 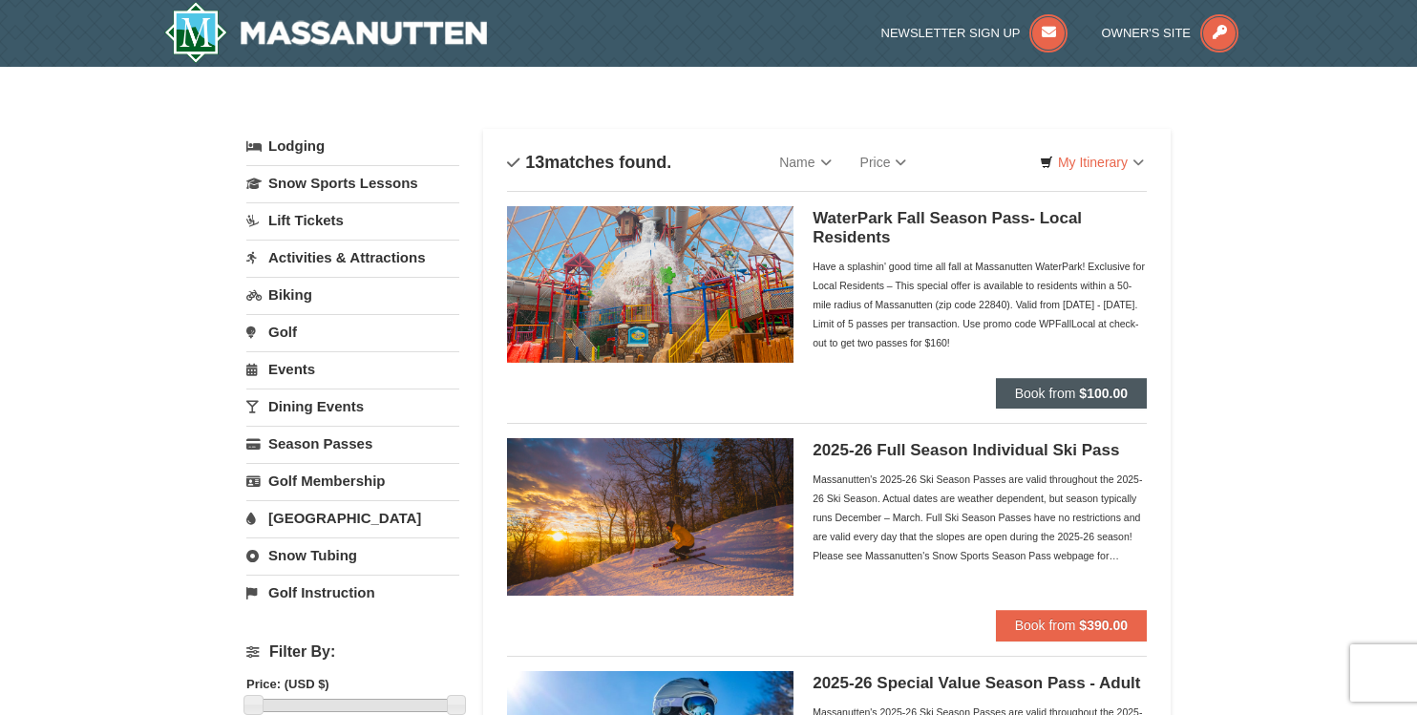 What do you see at coordinates (352, 443) in the screenshot?
I see `a: Season Passes` at bounding box center [352, 443].